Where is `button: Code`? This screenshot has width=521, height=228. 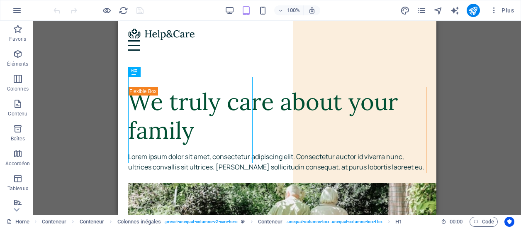
button: Code is located at coordinates (484, 221).